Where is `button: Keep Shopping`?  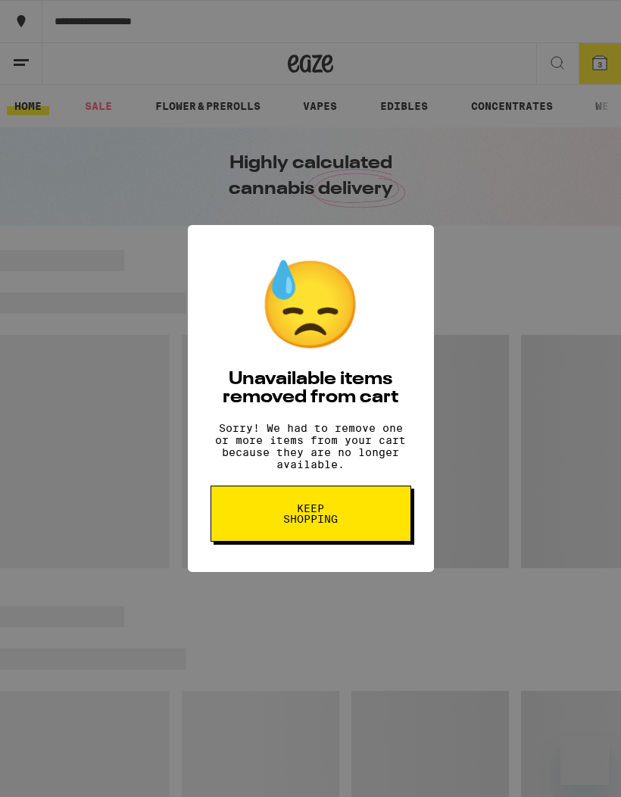 button: Keep Shopping is located at coordinates (310, 513).